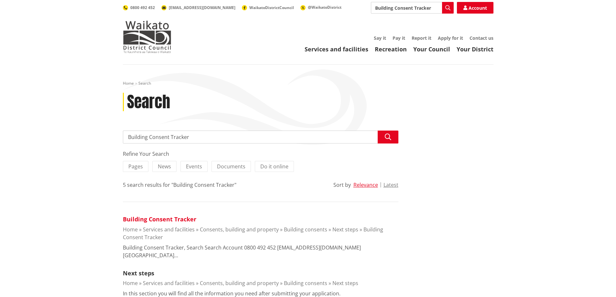  What do you see at coordinates (475, 49) in the screenshot?
I see `a: Your District` at bounding box center [475, 49].